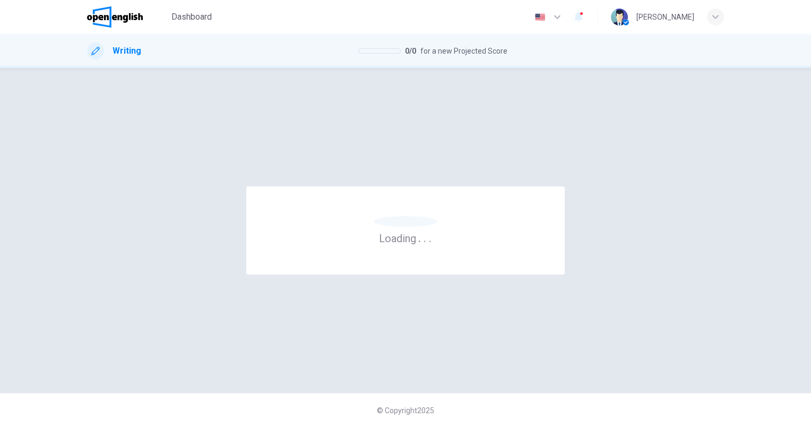  Describe the element at coordinates (115, 17) in the screenshot. I see `img: OpenEnglish logo` at that location.